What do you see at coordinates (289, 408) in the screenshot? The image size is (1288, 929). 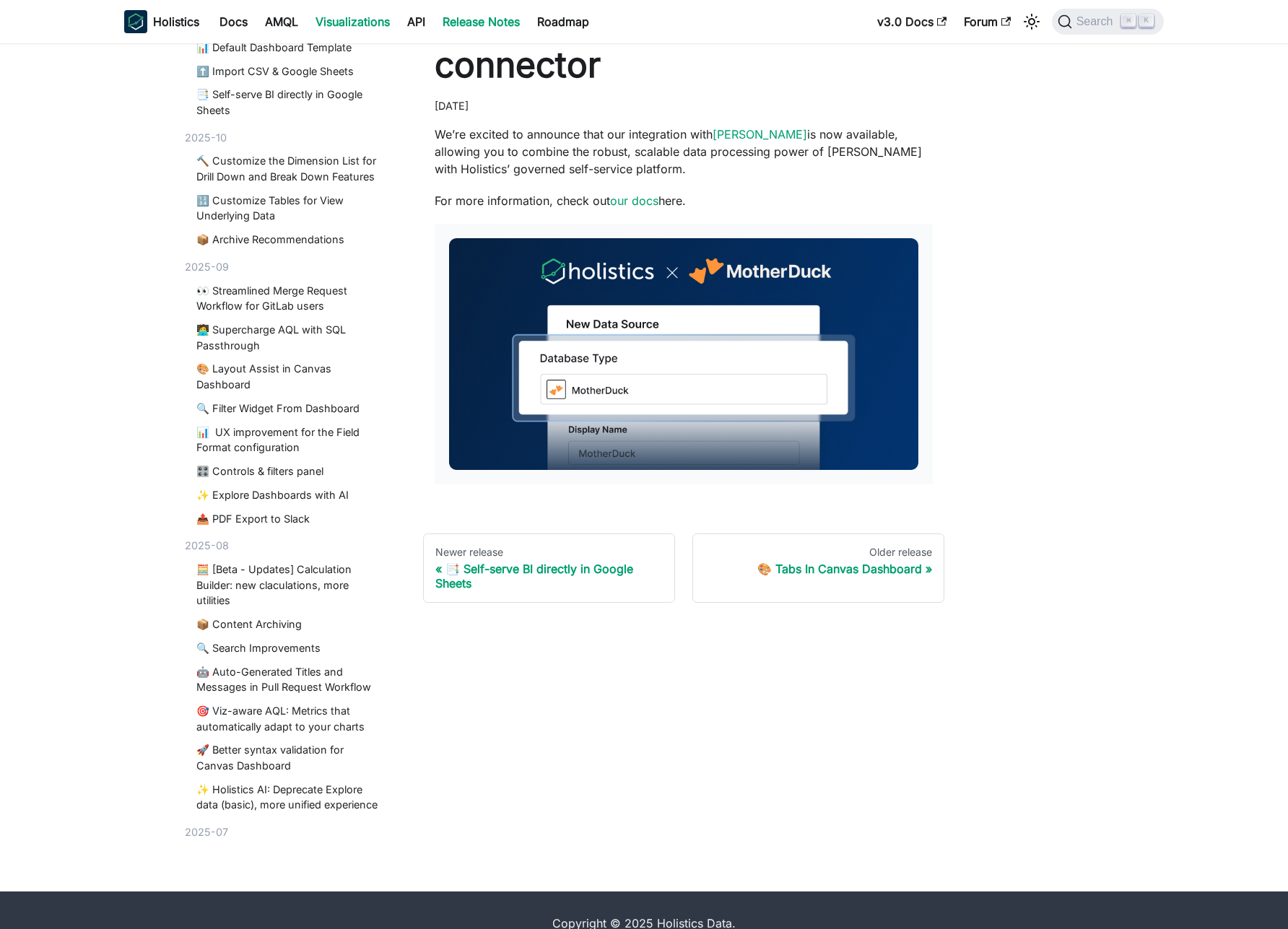 I see `a: 🔍 Filter Widget From Dashboard` at bounding box center [289, 408].